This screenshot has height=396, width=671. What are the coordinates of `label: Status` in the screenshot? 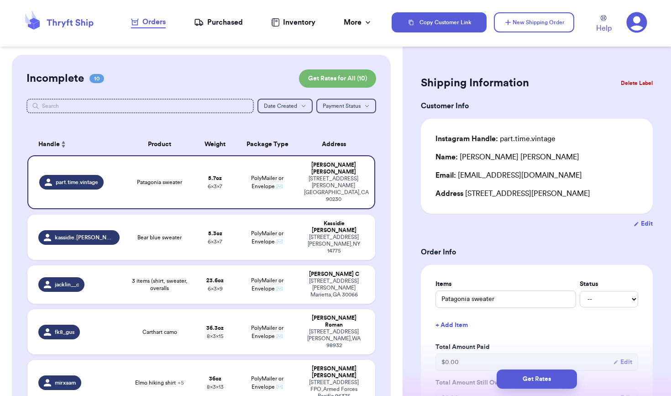 It's located at (609, 284).